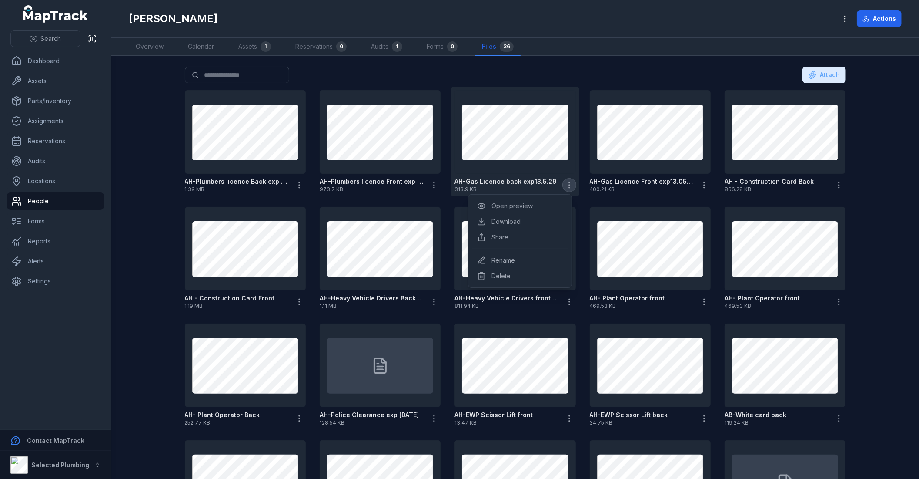 The height and width of the screenshot is (479, 919). Describe the element at coordinates (387, 47) in the screenshot. I see `a: Audits1` at that location.